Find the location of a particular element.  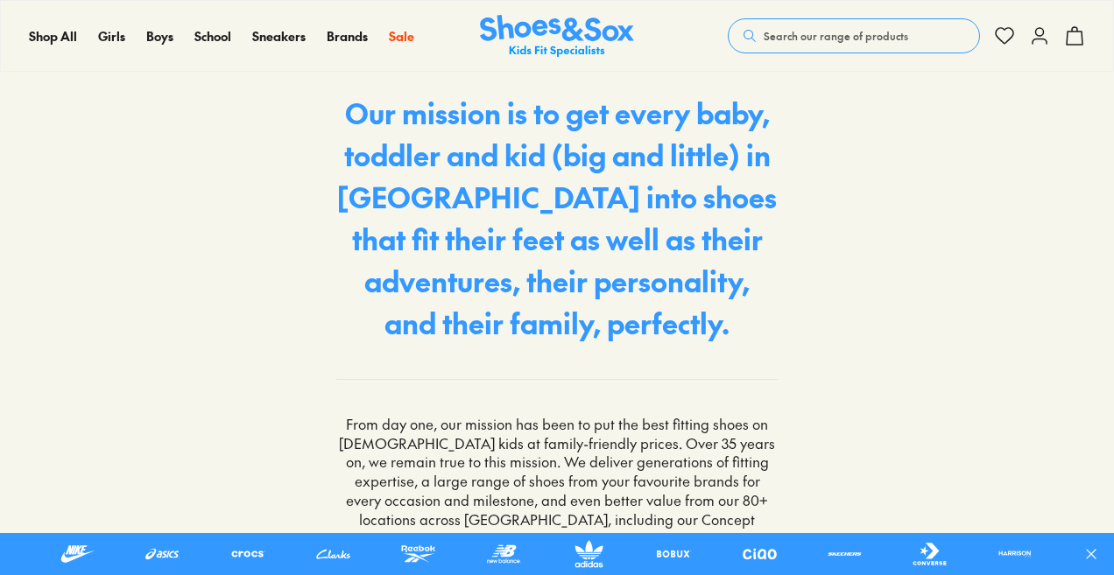

span: Sale is located at coordinates (401, 36).